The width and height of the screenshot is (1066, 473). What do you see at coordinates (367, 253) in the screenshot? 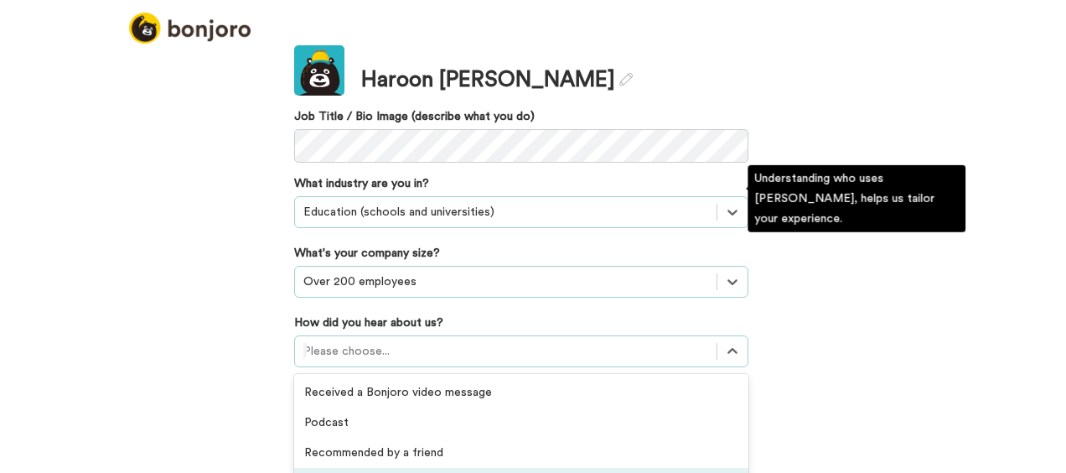
I see `label: What's your company size?` at bounding box center [367, 253].